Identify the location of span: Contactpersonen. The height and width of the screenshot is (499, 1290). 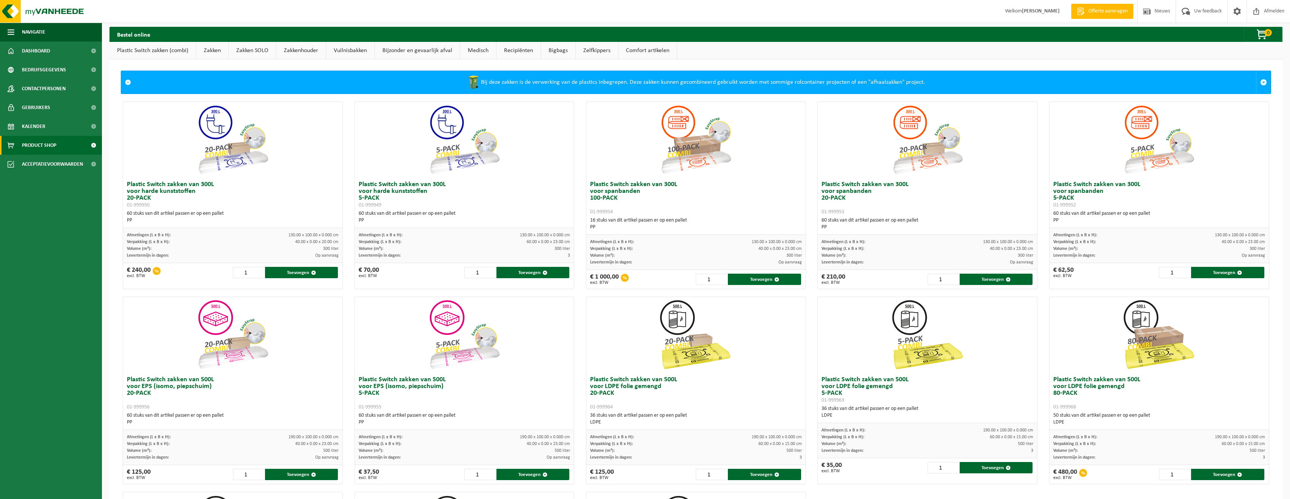
(44, 89).